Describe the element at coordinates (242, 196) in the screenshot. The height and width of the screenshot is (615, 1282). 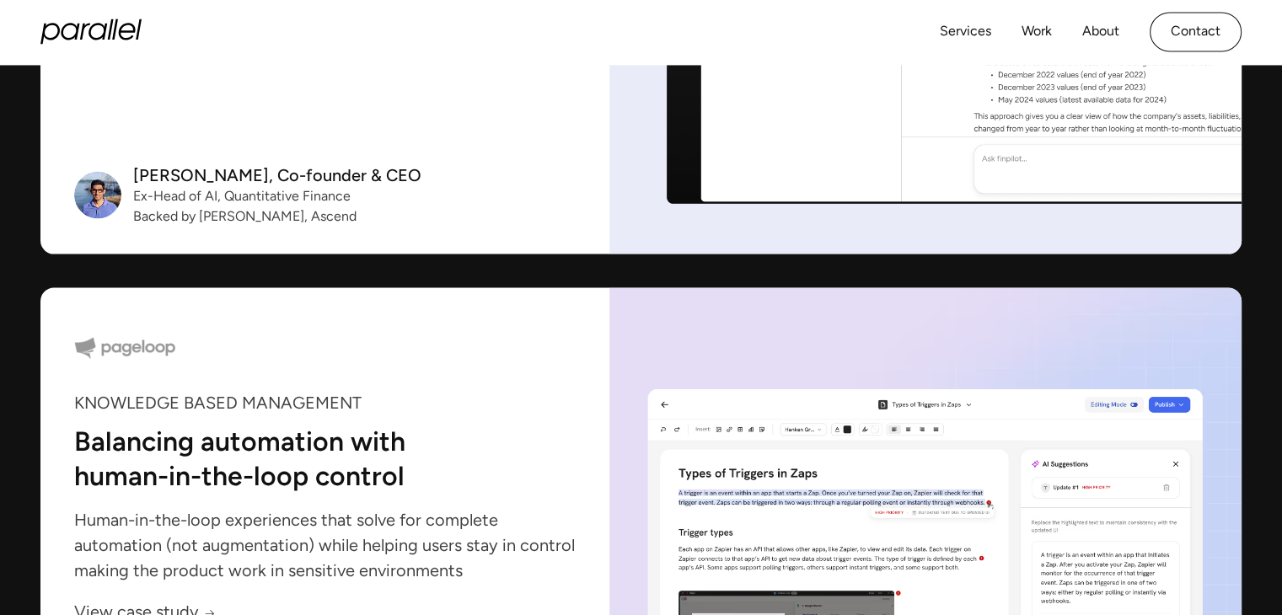
I see `div: Ex-Head of AI, Quantitative Finance` at that location.